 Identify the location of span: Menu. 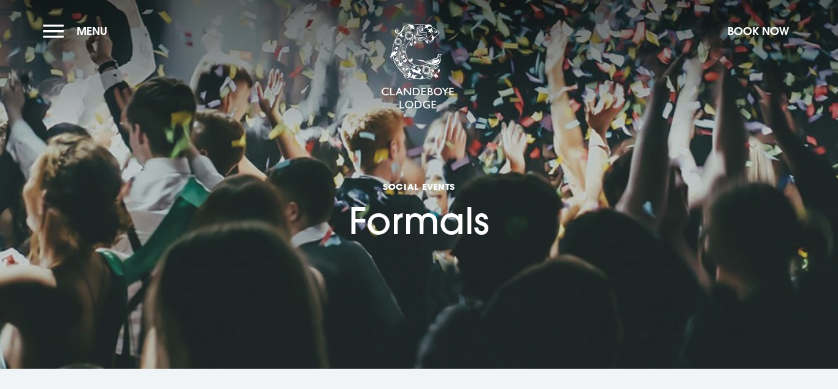
(92, 31).